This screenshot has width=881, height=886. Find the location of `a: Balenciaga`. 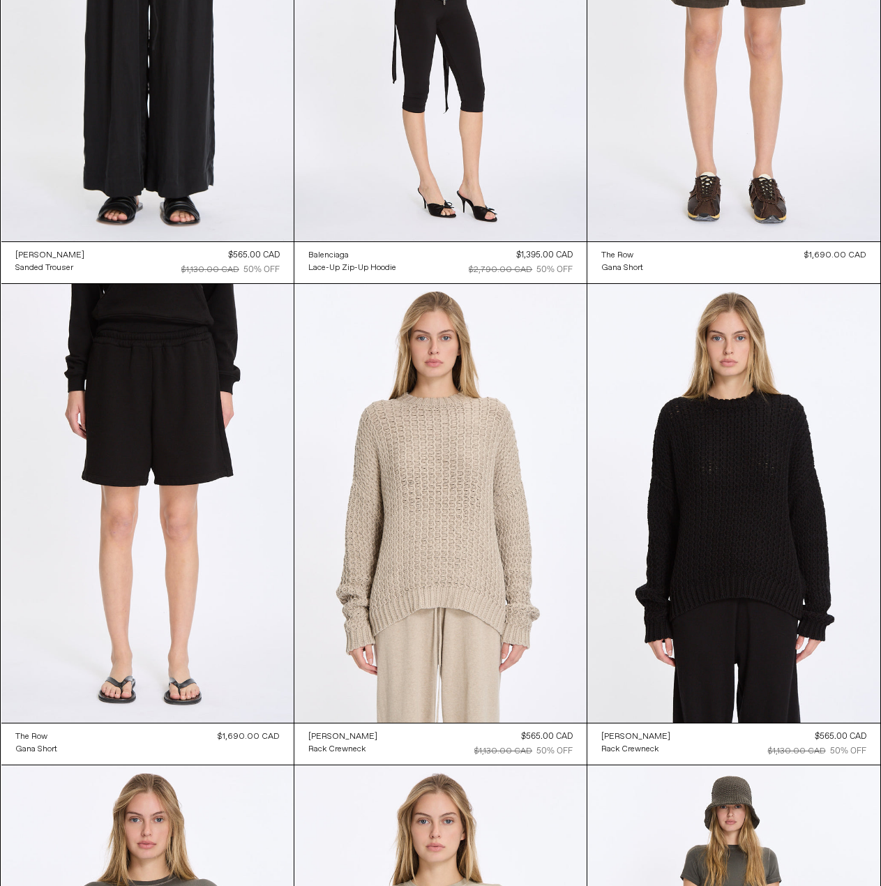

a: Balenciaga is located at coordinates (352, 255).